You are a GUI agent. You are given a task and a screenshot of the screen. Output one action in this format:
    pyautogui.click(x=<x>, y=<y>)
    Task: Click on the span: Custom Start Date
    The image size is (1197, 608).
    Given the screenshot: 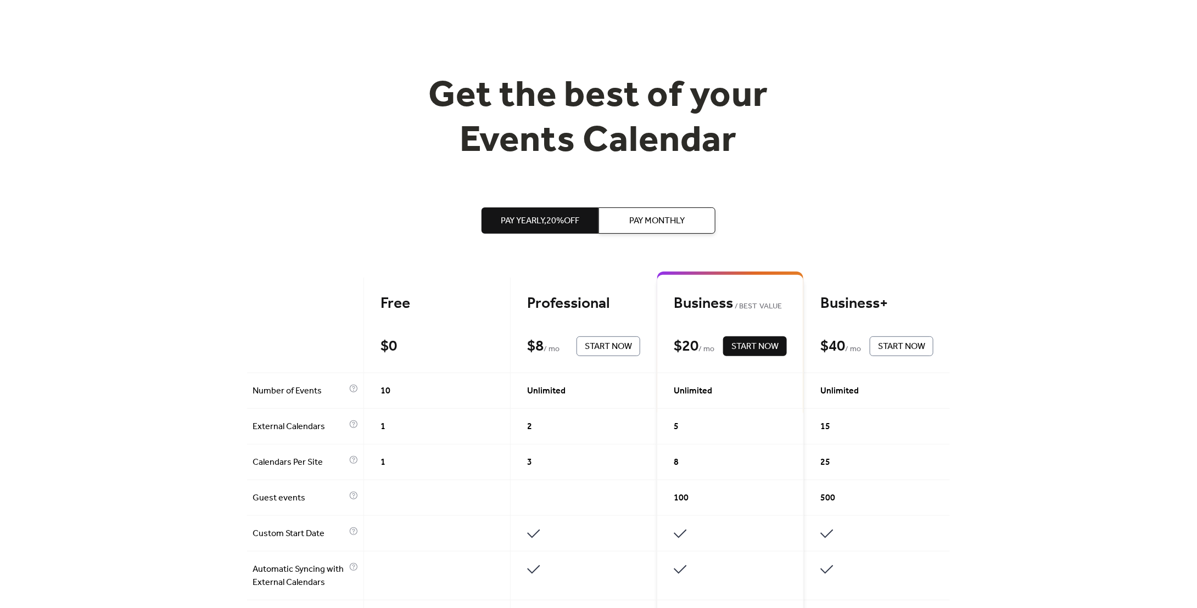 What is the action you would take?
    pyautogui.click(x=299, y=534)
    